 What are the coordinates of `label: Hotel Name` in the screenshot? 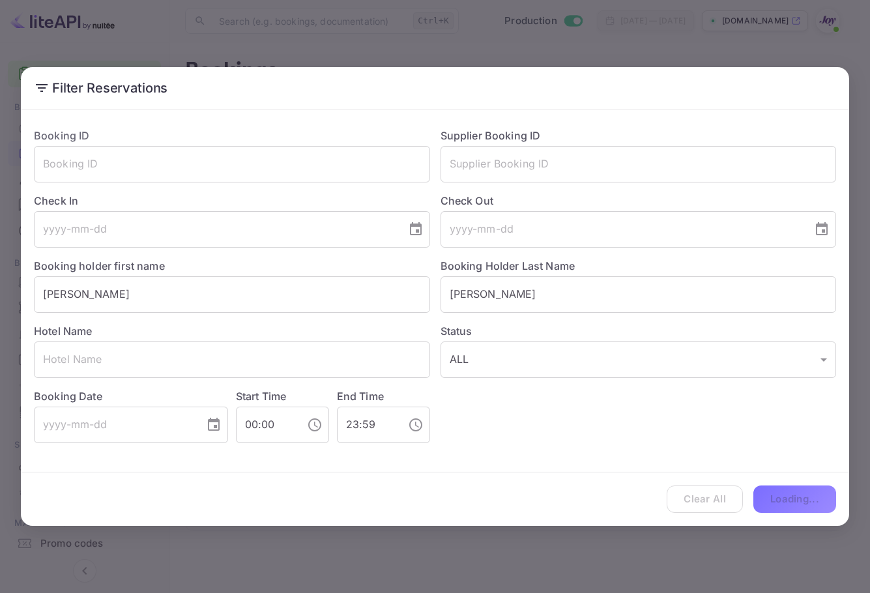 It's located at (63, 331).